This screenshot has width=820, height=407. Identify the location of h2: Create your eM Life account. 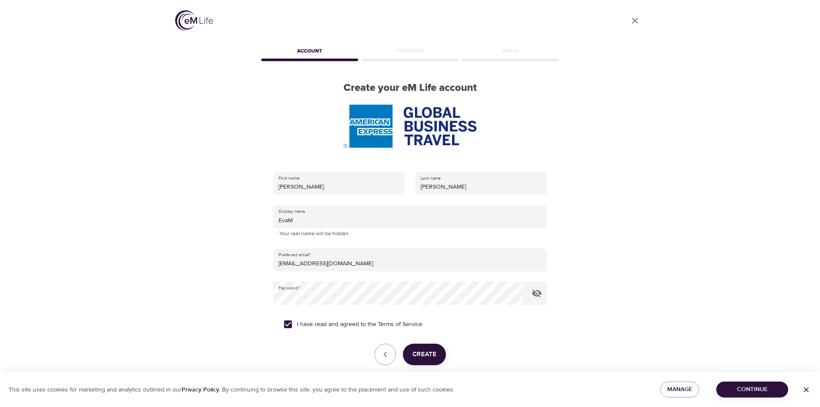
(410, 88).